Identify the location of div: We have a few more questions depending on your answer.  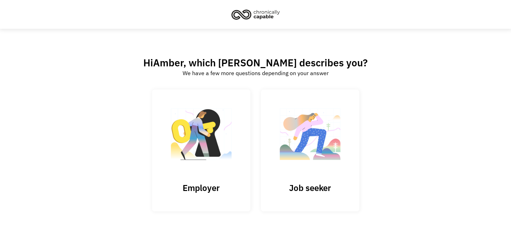
(256, 73).